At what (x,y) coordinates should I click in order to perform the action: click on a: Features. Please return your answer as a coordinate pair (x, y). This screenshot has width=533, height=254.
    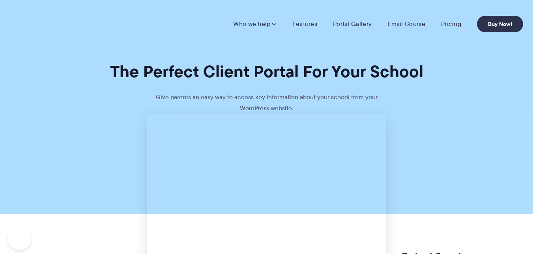
    Looking at the image, I should click on (305, 24).